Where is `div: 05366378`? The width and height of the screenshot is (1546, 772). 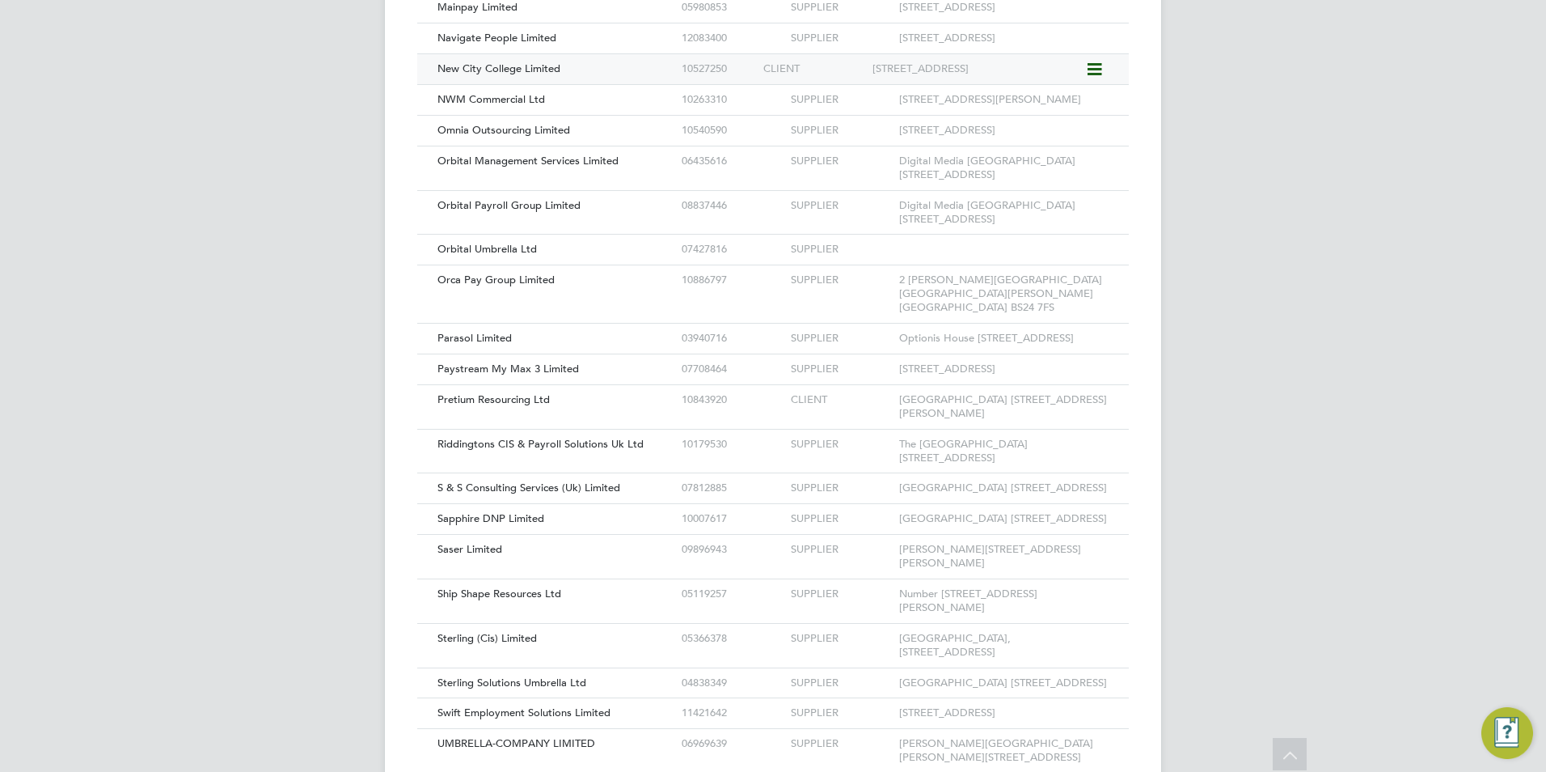
div: 05366378 is located at coordinates (732, 638).